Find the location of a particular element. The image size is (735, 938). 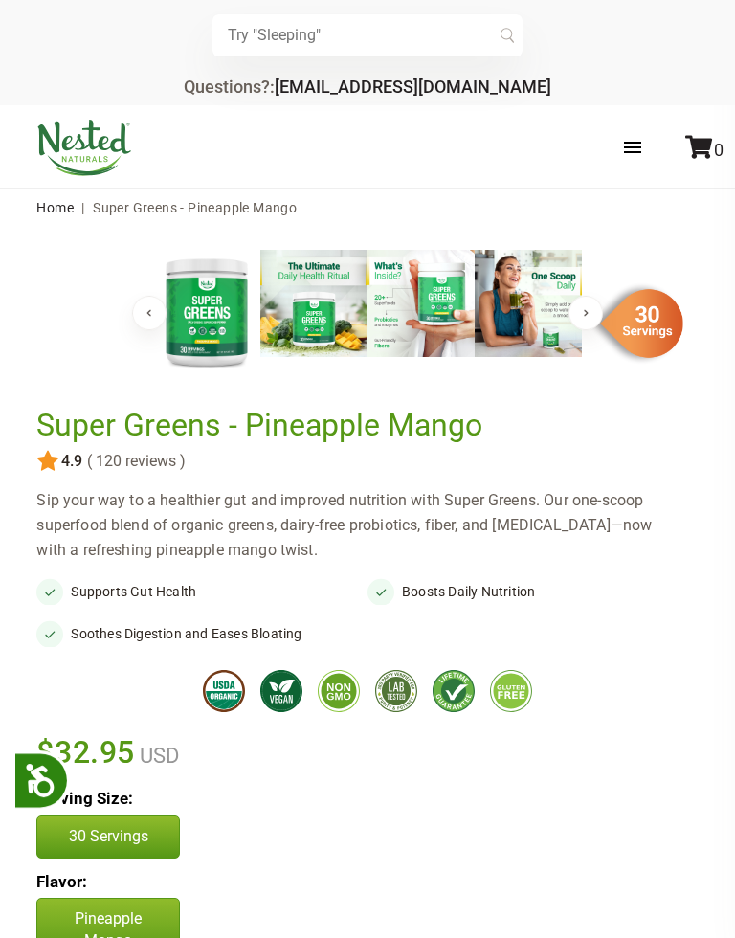

button: Next is located at coordinates (586, 313).